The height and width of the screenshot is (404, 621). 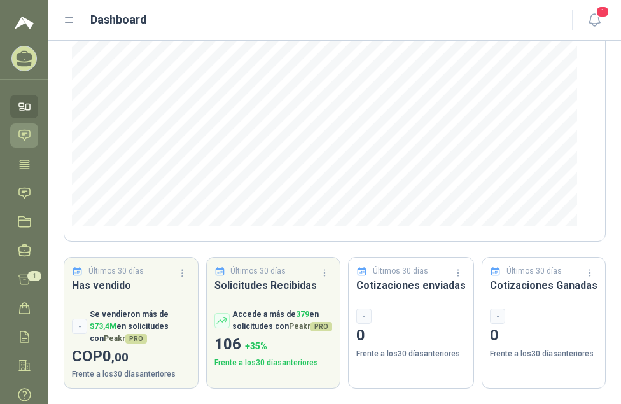 What do you see at coordinates (131, 357) in the screenshot?
I see `p: COP` at bounding box center [131, 357].